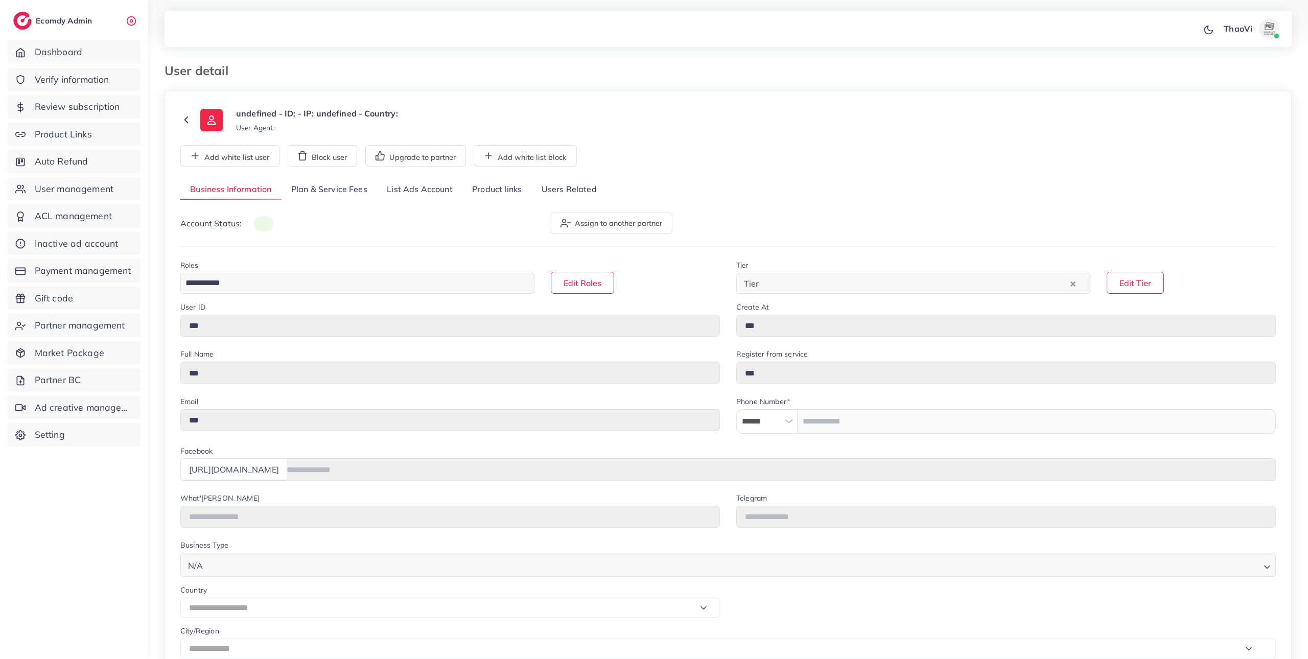 Image resolution: width=1308 pixels, height=659 pixels. What do you see at coordinates (74, 134) in the screenshot?
I see `a: Product Links` at bounding box center [74, 134].